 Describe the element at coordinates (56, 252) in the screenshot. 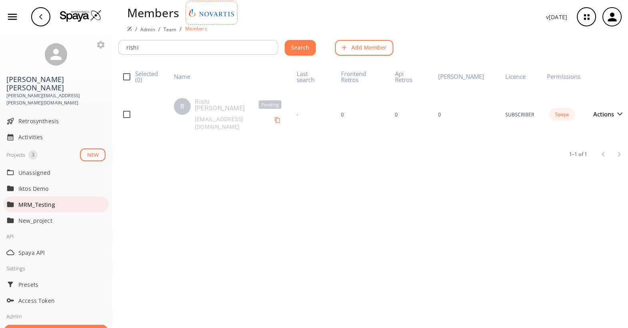

I see `div: Spaya API` at that location.